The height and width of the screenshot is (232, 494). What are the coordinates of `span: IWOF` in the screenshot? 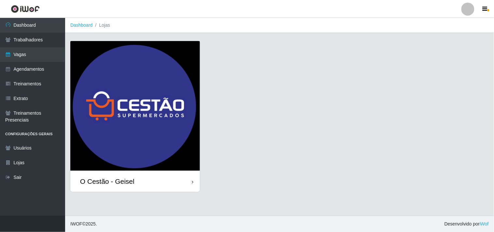 It's located at (76, 224).